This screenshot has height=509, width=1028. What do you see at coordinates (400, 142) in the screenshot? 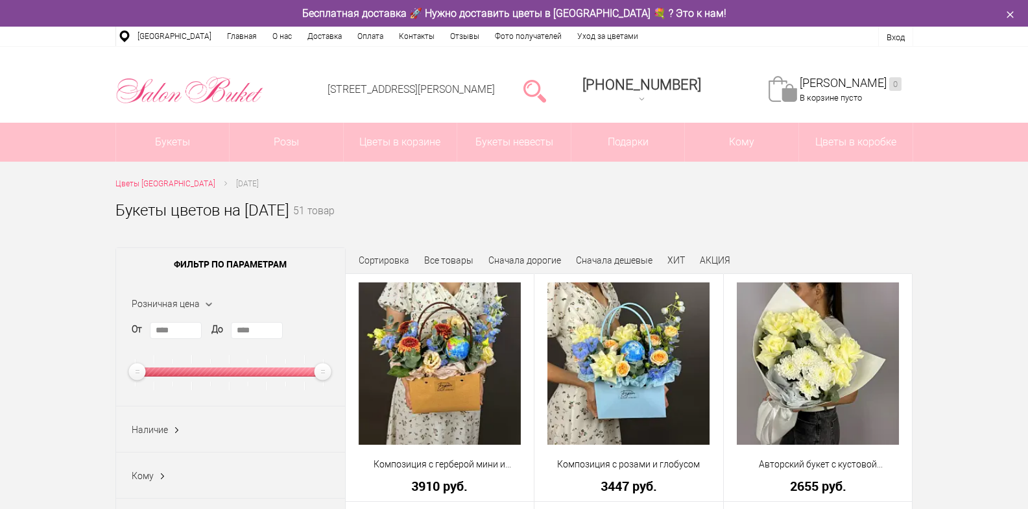
I see `a: Цветы в корзине` at bounding box center [400, 142].